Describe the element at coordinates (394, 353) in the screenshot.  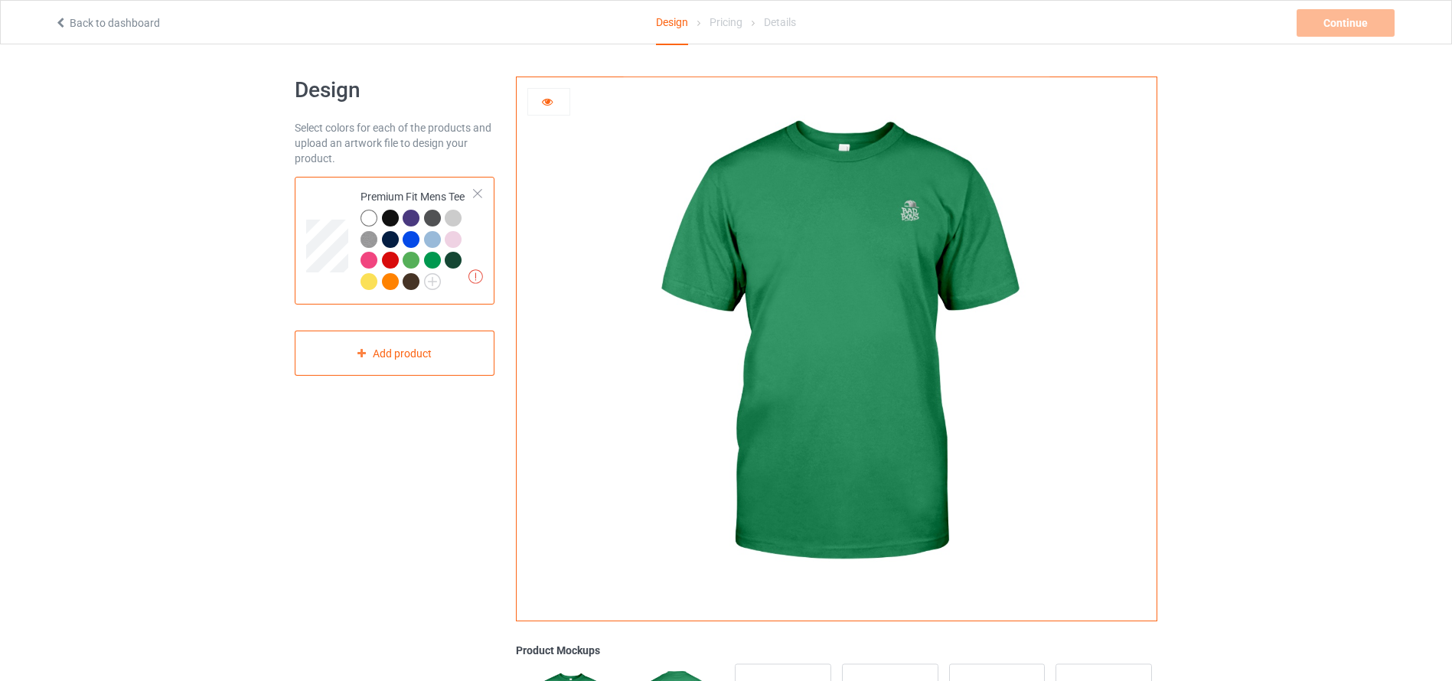
I see `div: Add product` at that location.